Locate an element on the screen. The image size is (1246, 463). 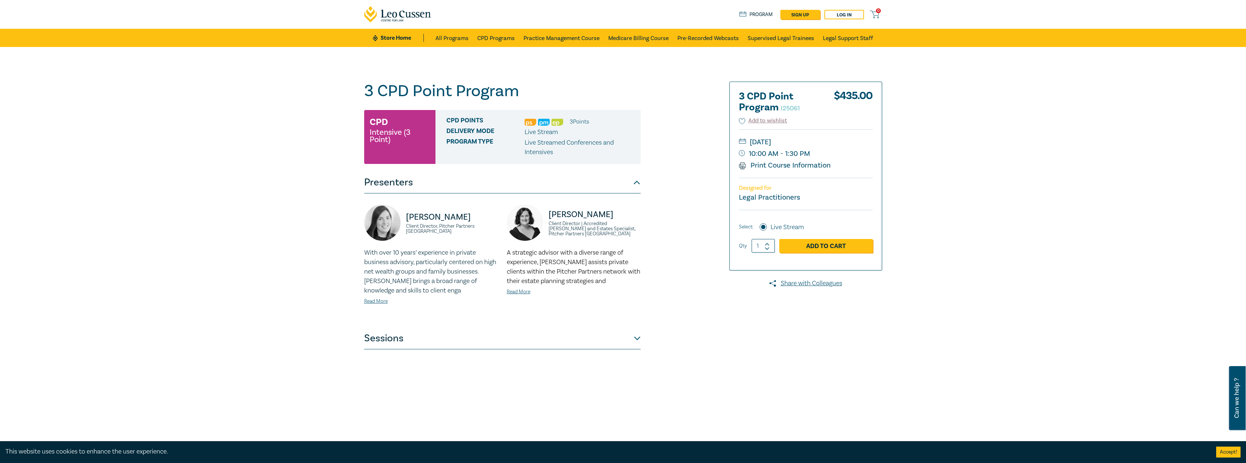
a: Pre-Recorded Webcasts is located at coordinates (708, 38).